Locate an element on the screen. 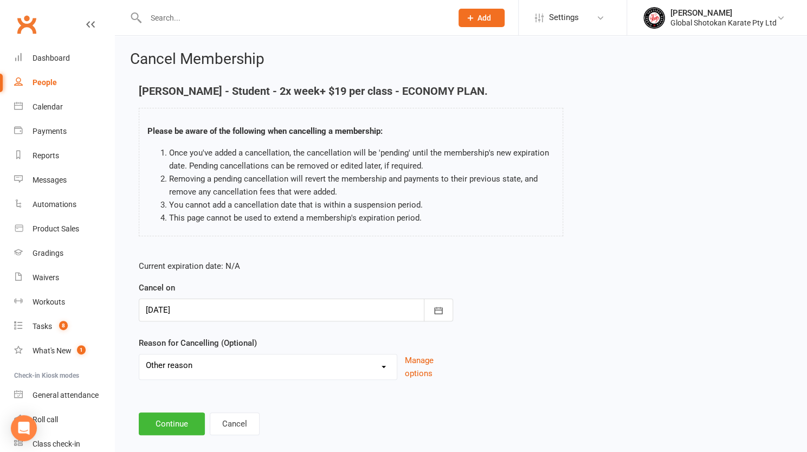  div: Payments is located at coordinates (49, 131).